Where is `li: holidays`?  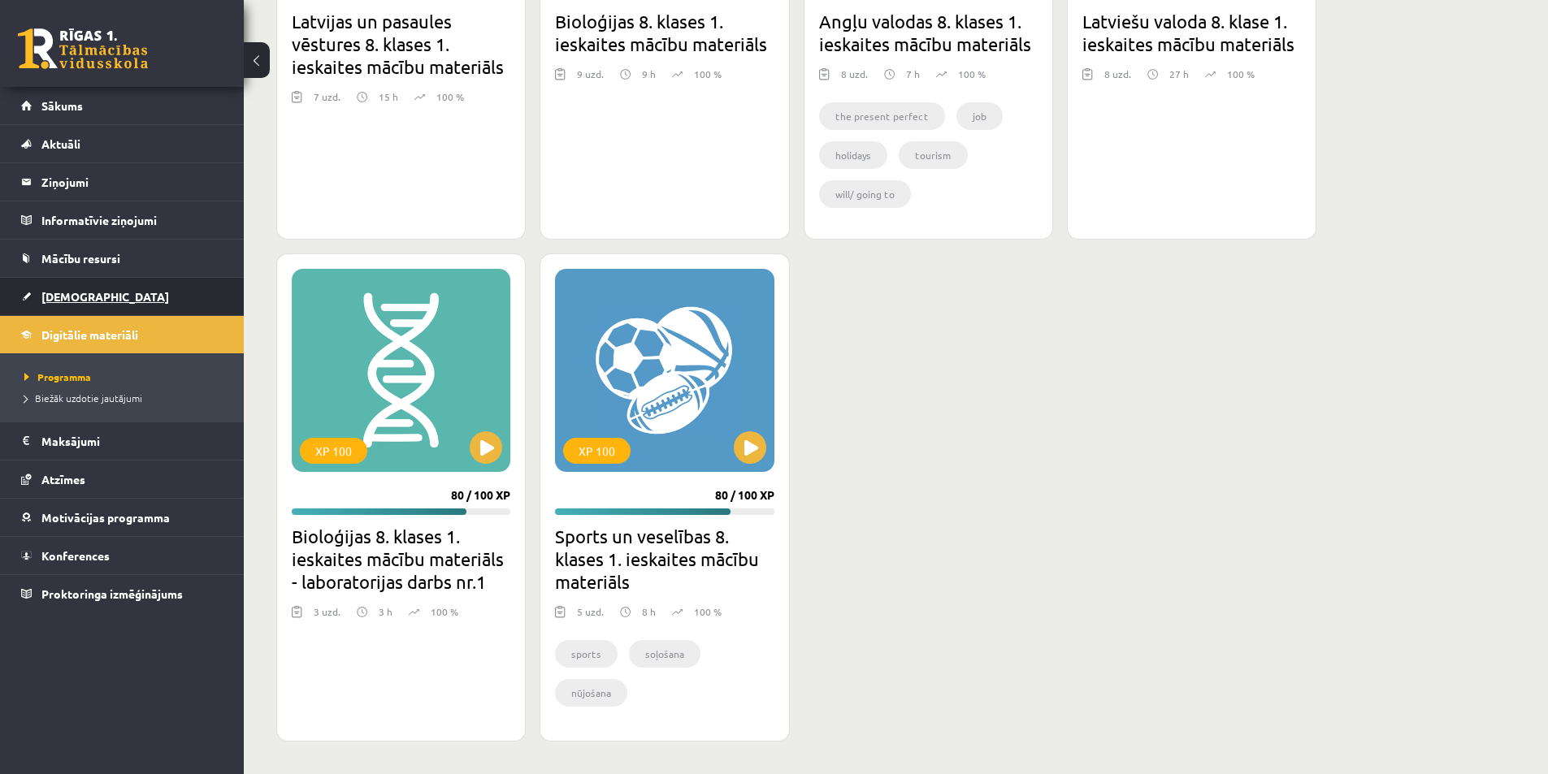
li: holidays is located at coordinates (853, 155).